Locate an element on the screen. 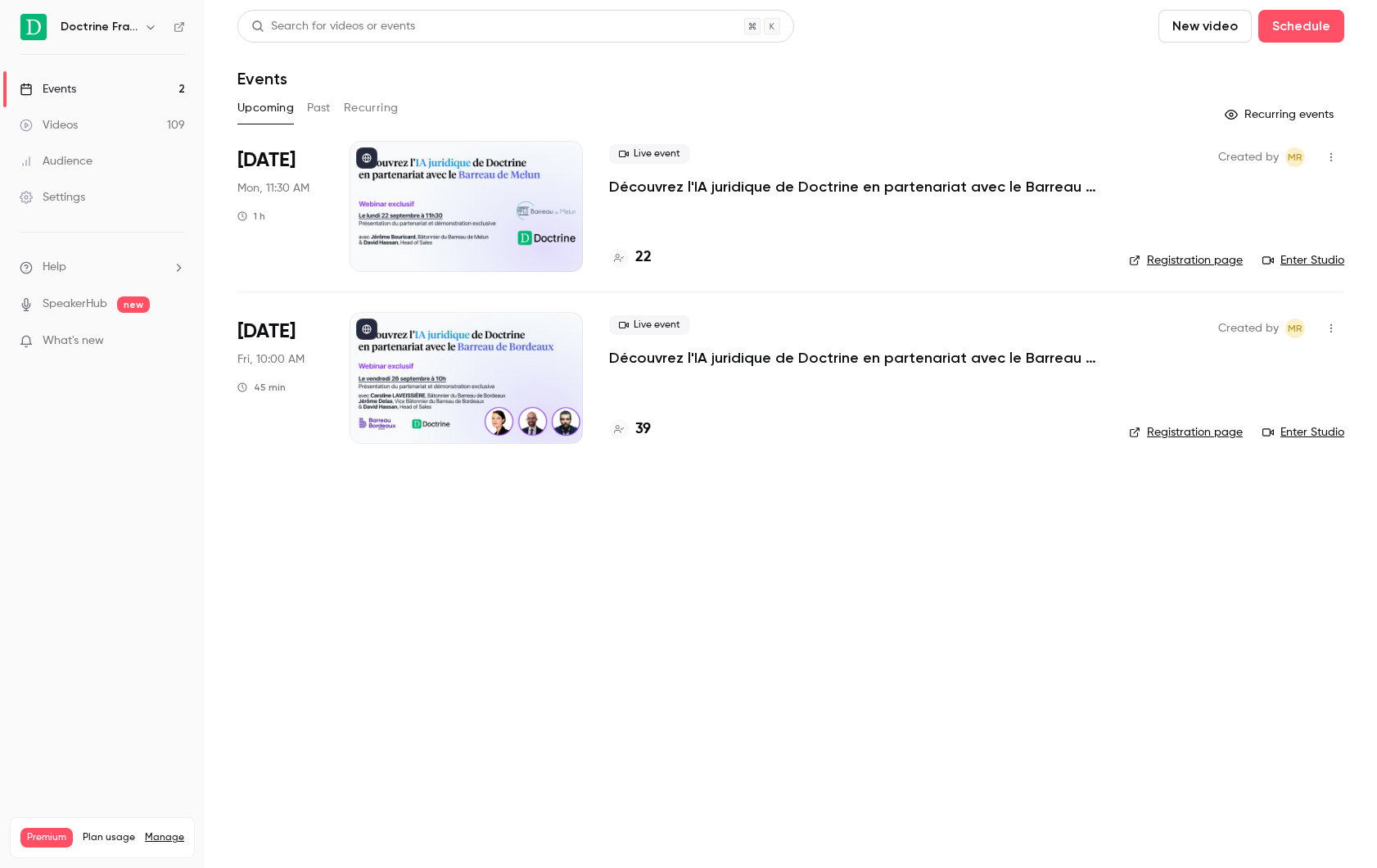  h6: Doctrine France is located at coordinates (99, 27).